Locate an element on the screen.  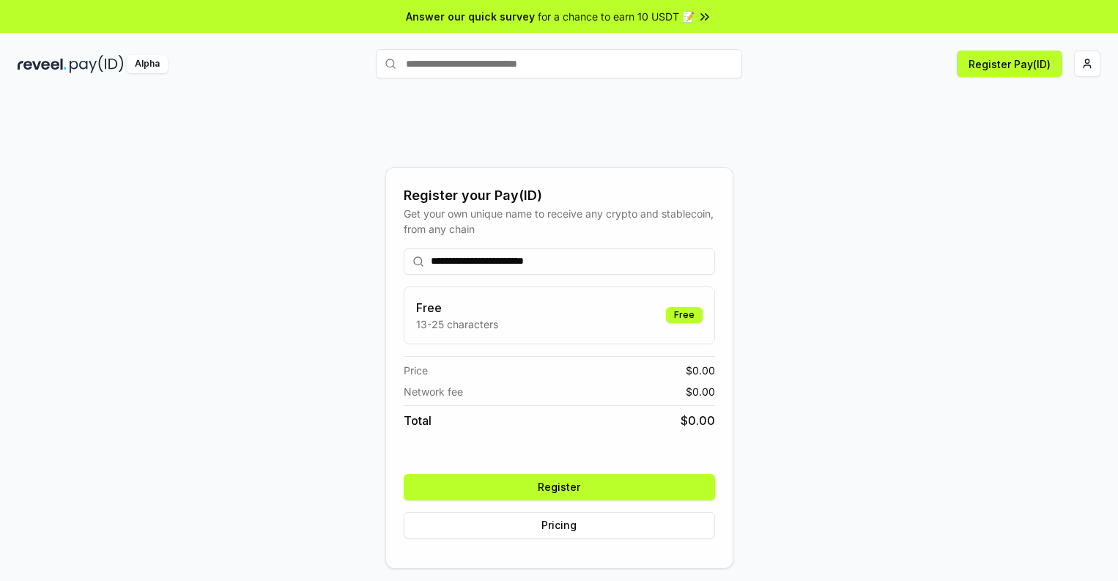
span: Price is located at coordinates (415, 370).